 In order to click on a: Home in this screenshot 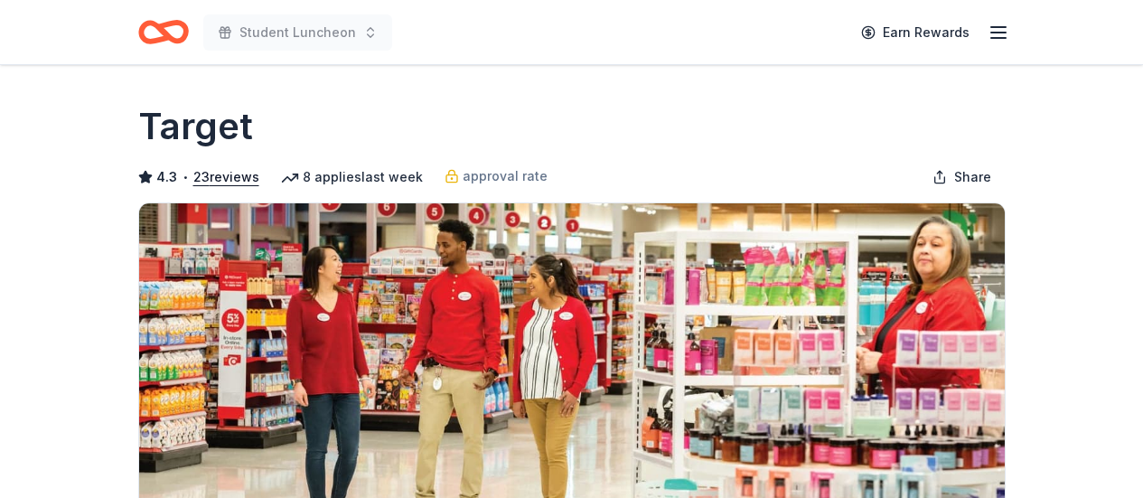, I will do `click(164, 32)`.